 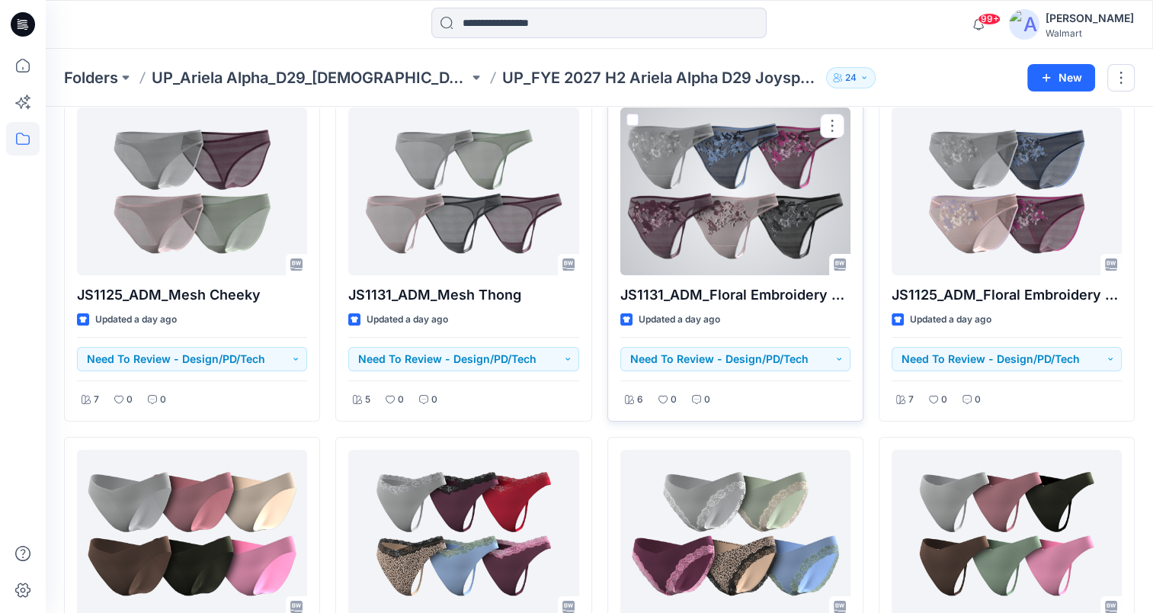 What do you see at coordinates (192, 295) in the screenshot?
I see `p: JS1125_ADM_Mesh Cheeky` at bounding box center [192, 295].